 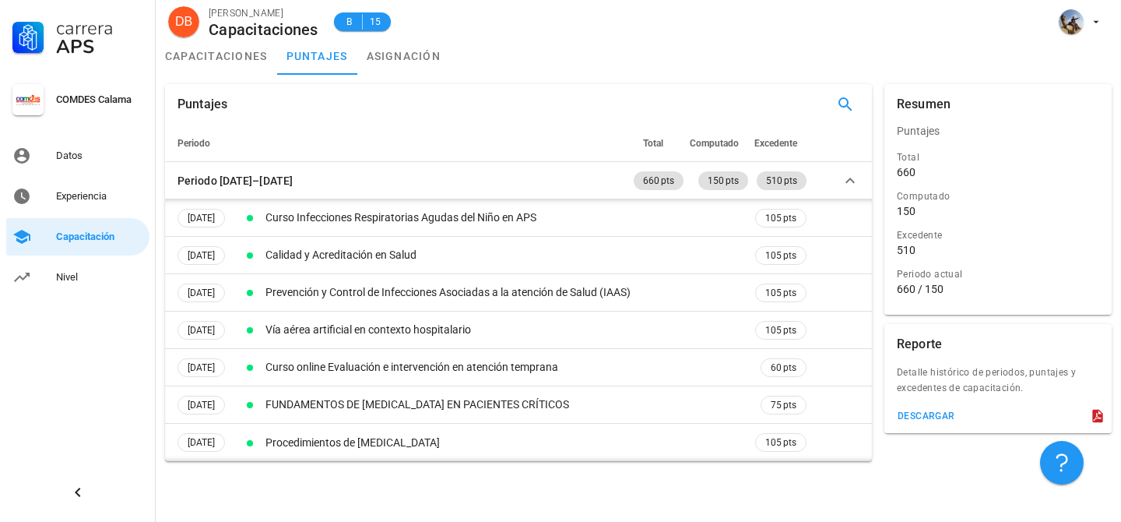 I want to click on span: Periodo, so click(x=194, y=143).